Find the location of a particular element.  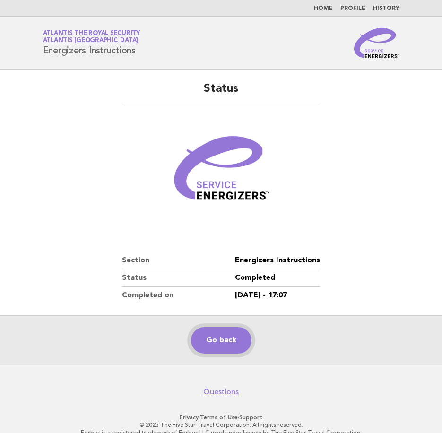

h1: Energizers Instructions is located at coordinates (91, 43).